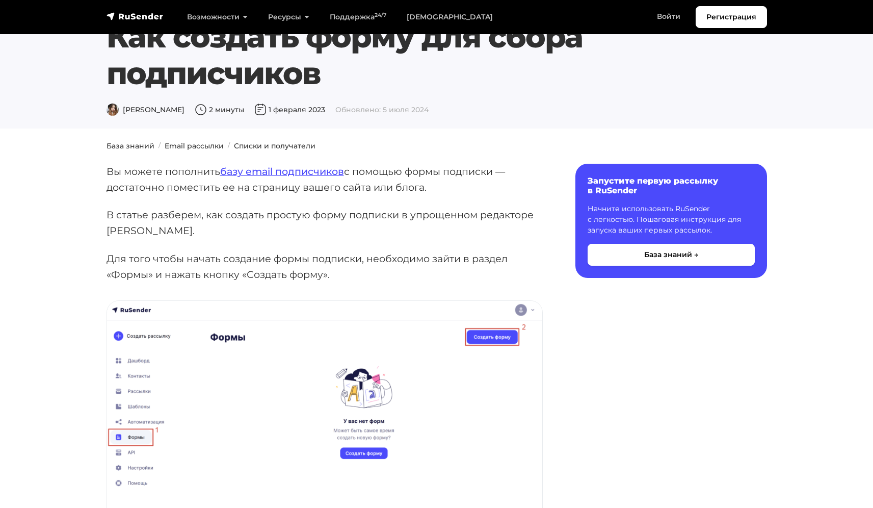  I want to click on img: Дата публикации, so click(260, 110).